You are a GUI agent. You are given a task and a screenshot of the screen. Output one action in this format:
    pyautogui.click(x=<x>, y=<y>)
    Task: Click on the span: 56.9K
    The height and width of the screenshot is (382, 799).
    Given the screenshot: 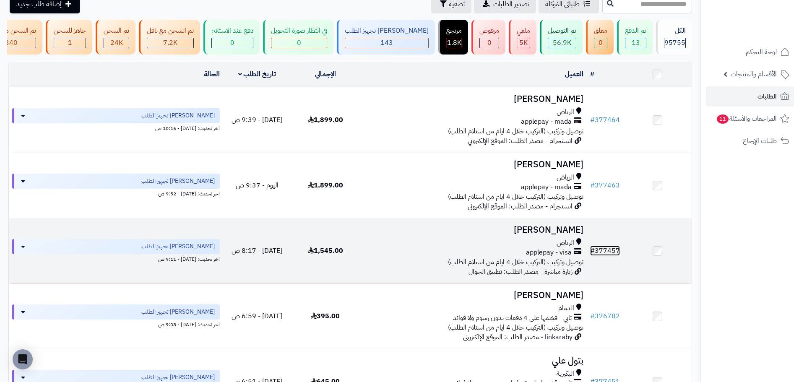 What is the action you would take?
    pyautogui.click(x=562, y=43)
    